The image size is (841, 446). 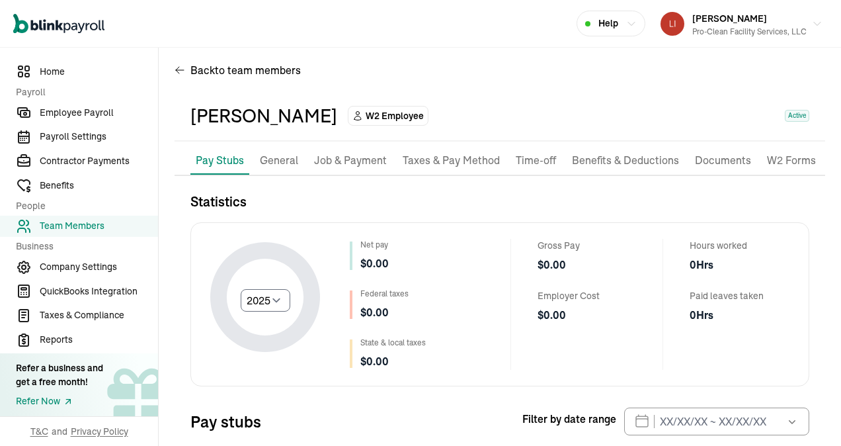 I want to click on span: Contractor Payments, so click(x=99, y=161).